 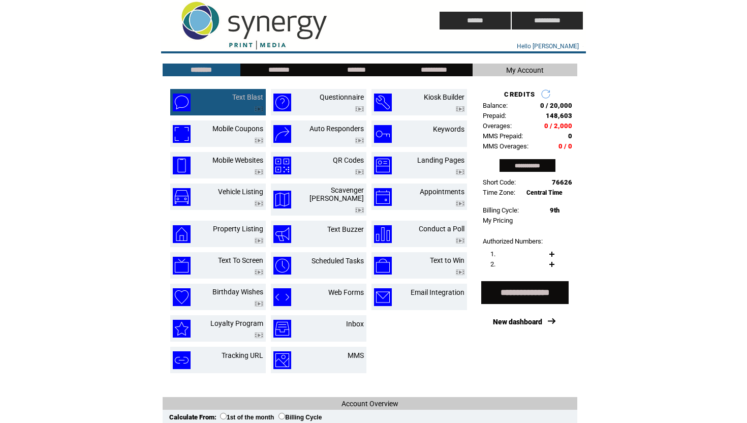 I want to click on img: property-listing.png, so click(x=181, y=234).